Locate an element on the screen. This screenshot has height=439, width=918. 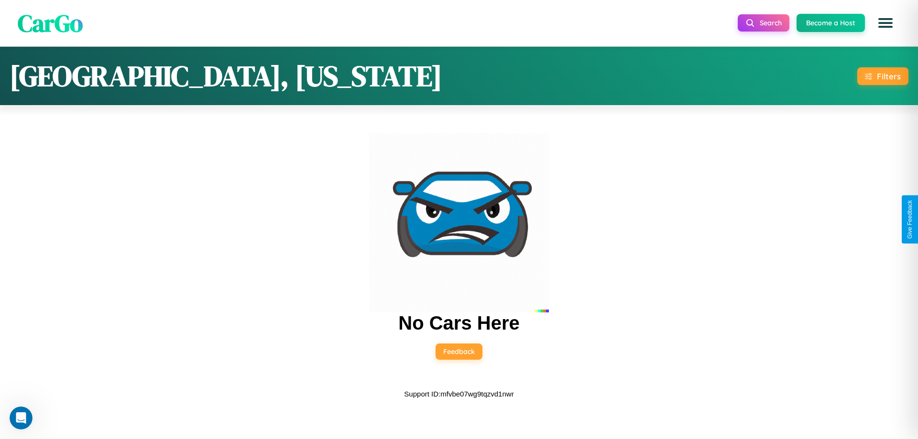
button: Search is located at coordinates (763, 23).